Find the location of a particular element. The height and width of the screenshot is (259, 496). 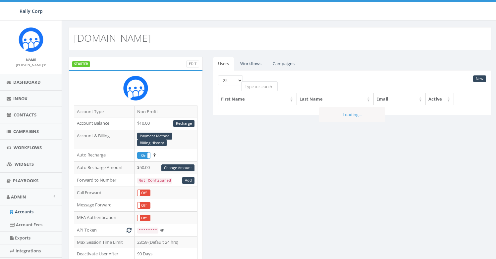

span: Admin is located at coordinates (19, 197).